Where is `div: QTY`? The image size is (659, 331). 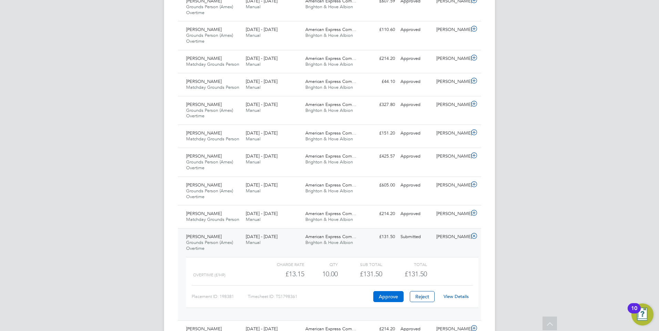
div: QTY is located at coordinates (321, 265).